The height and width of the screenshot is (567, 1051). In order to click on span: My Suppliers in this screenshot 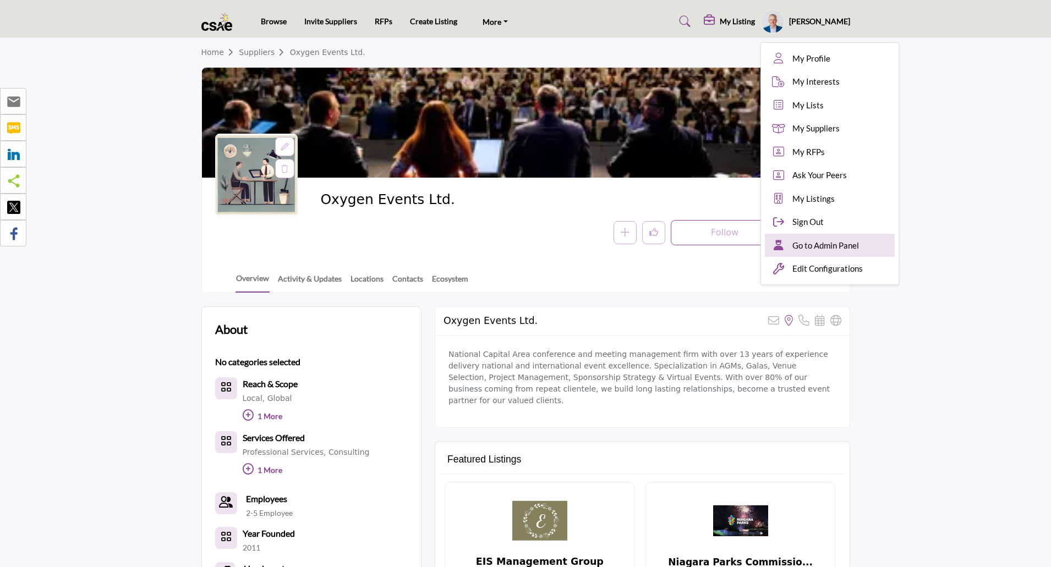, I will do `click(816, 128)`.